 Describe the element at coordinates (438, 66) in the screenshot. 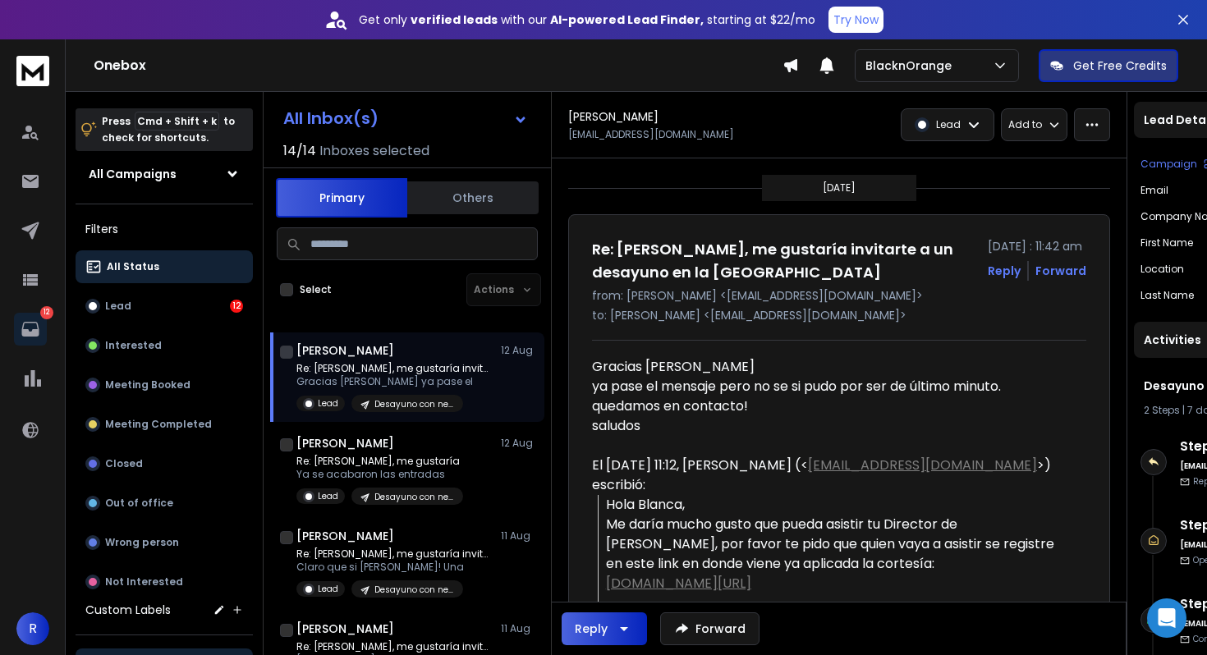

I see `h1: Onebox` at that location.